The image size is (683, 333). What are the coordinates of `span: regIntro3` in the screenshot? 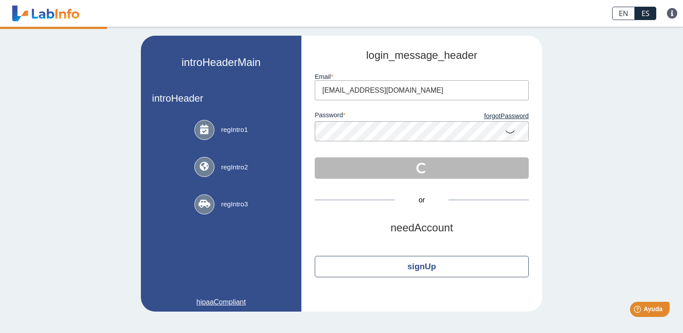 It's located at (235, 204).